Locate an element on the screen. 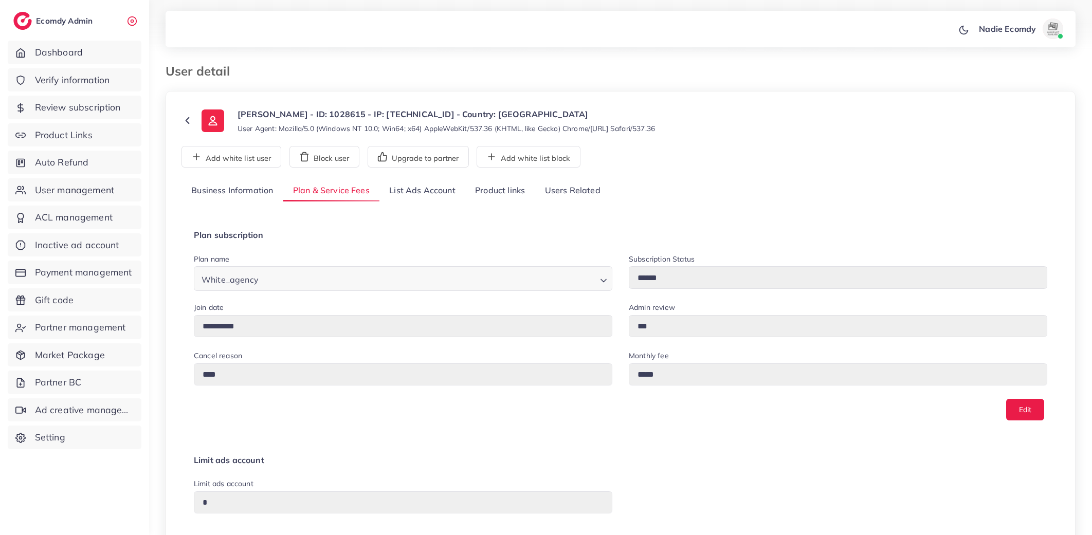 This screenshot has height=535, width=1092. a: Market Package is located at coordinates (75, 355).